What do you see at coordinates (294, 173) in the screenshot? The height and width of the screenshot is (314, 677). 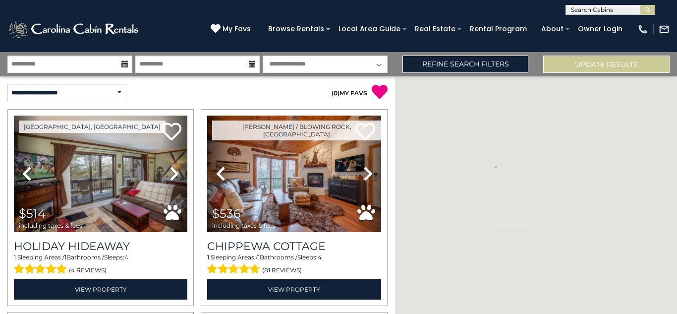 I see `img: thumbnail_163259794.jpeg` at bounding box center [294, 173].